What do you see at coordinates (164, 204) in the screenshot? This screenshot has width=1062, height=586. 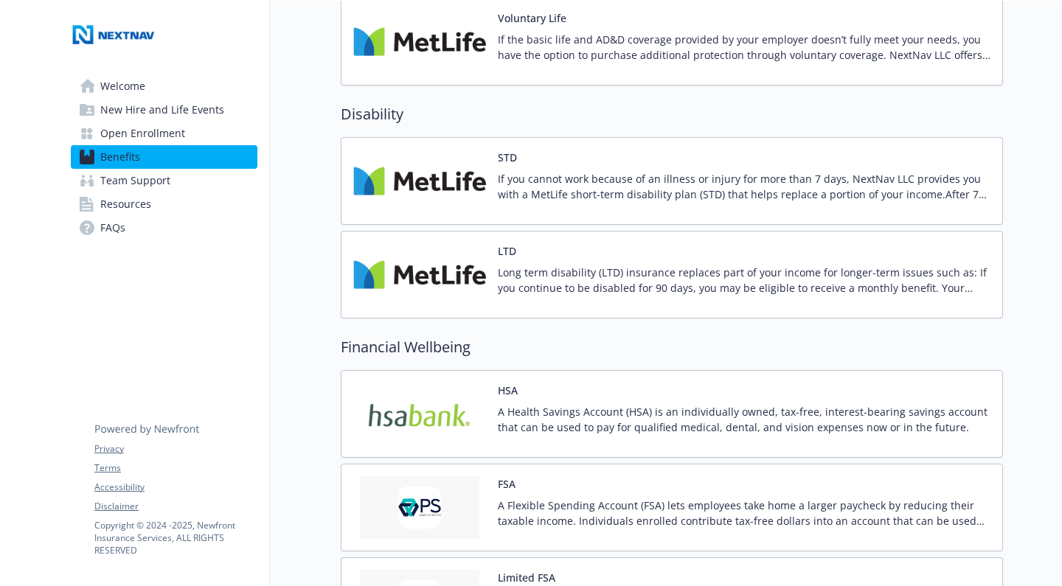 I see `a: Resources` at bounding box center [164, 204].